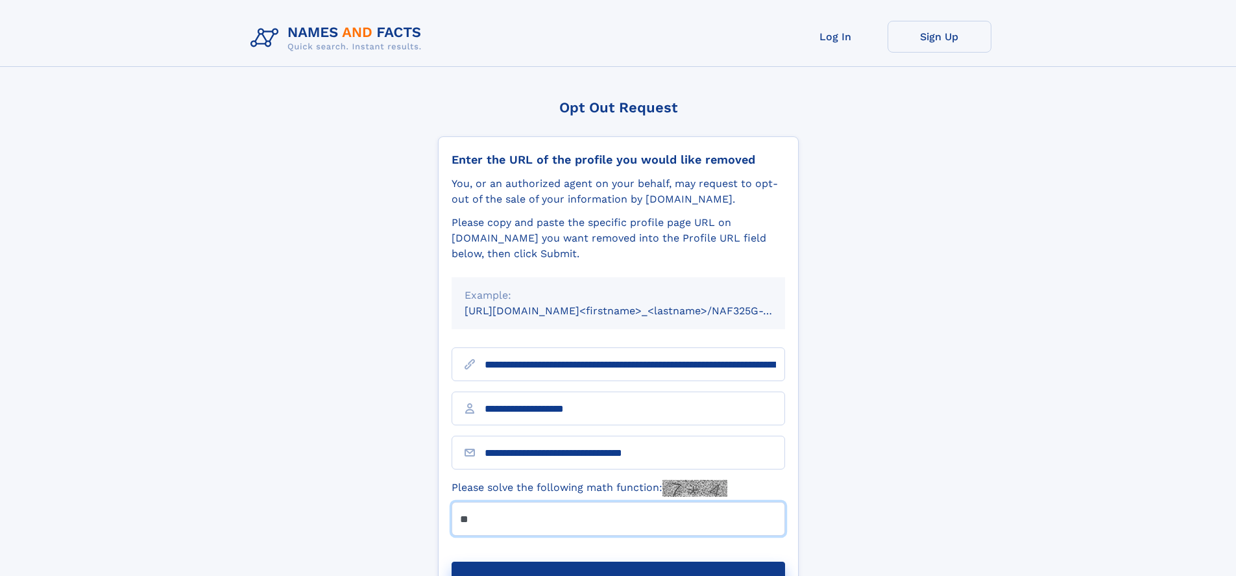 This screenshot has width=1236, height=576. I want to click on div: You, or an authorized agent on your behalf, may request to opt-out of the sale of your informatio..., so click(618, 191).